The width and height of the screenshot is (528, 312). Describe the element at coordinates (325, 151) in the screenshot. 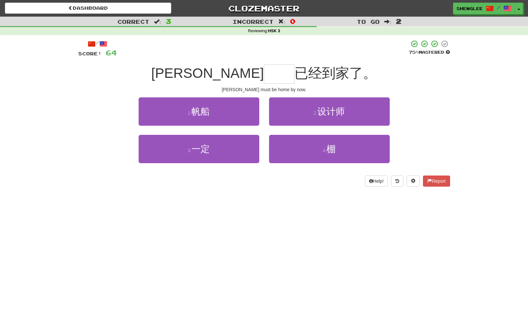

I see `small: 4 .` at that location.